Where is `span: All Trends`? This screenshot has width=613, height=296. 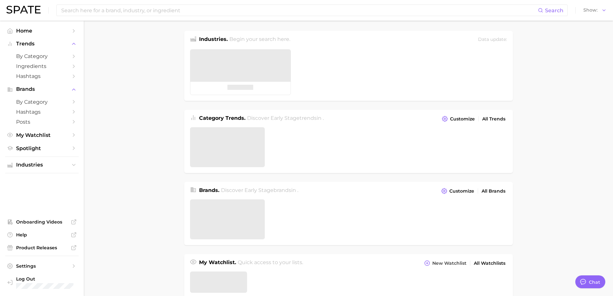 span: All Trends is located at coordinates (494, 119).